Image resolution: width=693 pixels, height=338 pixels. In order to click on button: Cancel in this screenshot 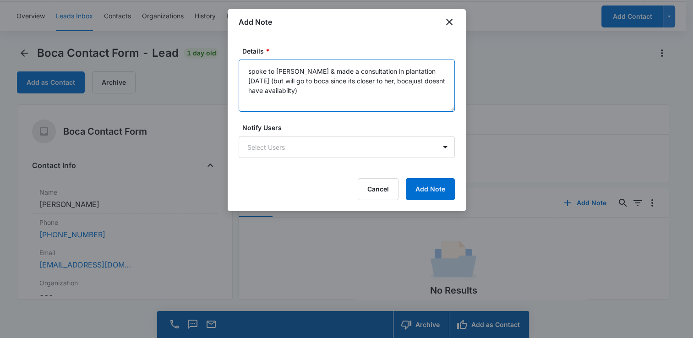, I will do `click(378, 189)`.